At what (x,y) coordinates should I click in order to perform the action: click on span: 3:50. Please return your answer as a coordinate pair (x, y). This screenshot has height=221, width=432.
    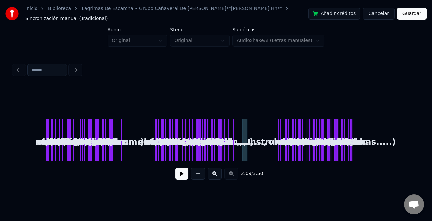
    Looking at the image, I should click on (258, 173).